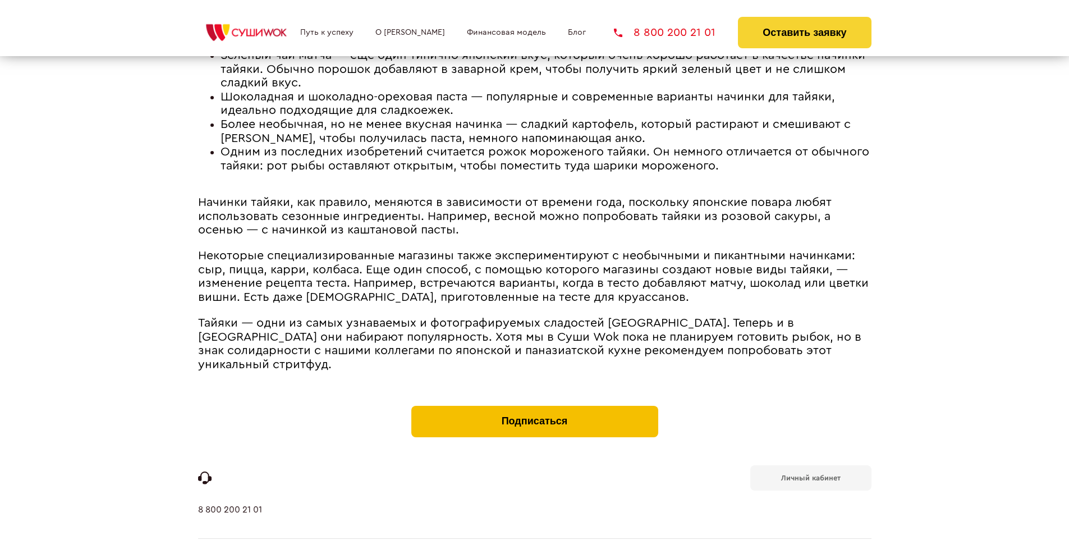 This screenshot has width=1069, height=540. What do you see at coordinates (545, 159) in the screenshot?
I see `span: Одним из последних изобретений считается рожок мороженого тайяки. Он немного отличается от обычно...` at bounding box center [545, 159].